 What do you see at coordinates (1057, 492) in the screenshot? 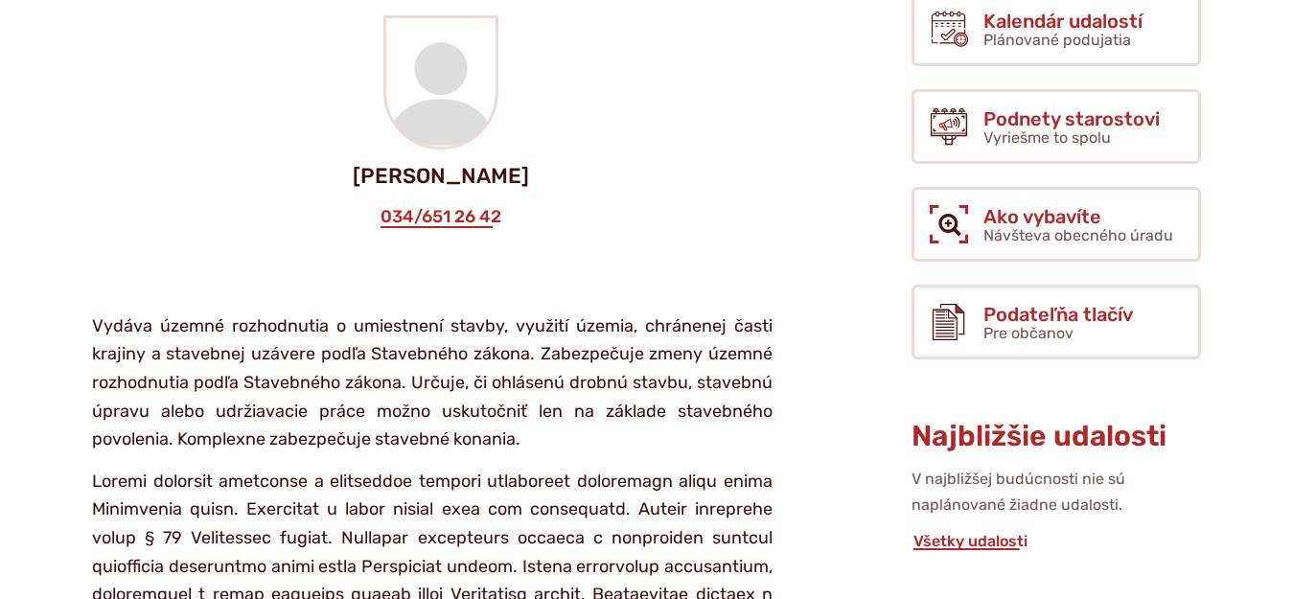
I see `p: V najbližšej budúcnosti nie sú naplánované žiadne udalosti.` at bounding box center [1057, 492].